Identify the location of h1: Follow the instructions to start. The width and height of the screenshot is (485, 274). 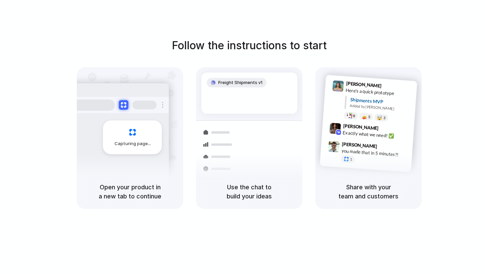
(249, 45).